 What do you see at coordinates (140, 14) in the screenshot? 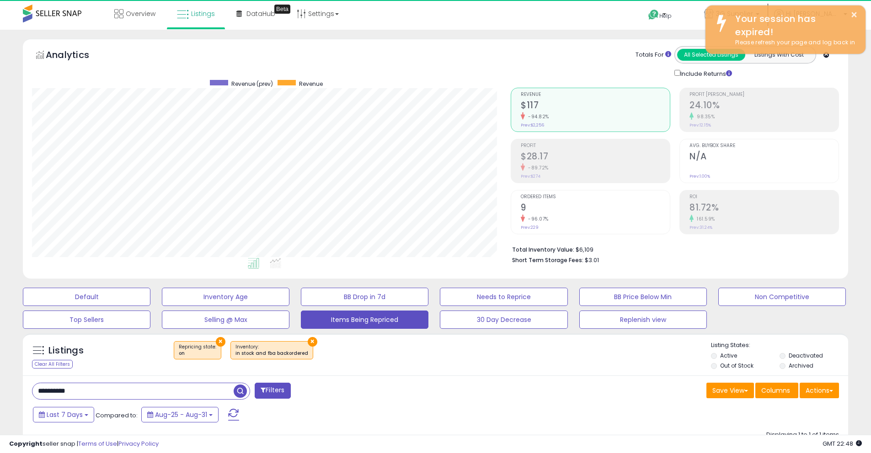
I see `span: Overview` at bounding box center [140, 14].